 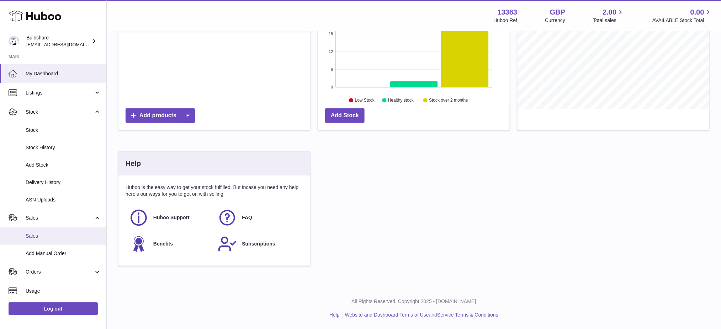 What do you see at coordinates (557, 12) in the screenshot?
I see `strong: GBP` at bounding box center [557, 12].